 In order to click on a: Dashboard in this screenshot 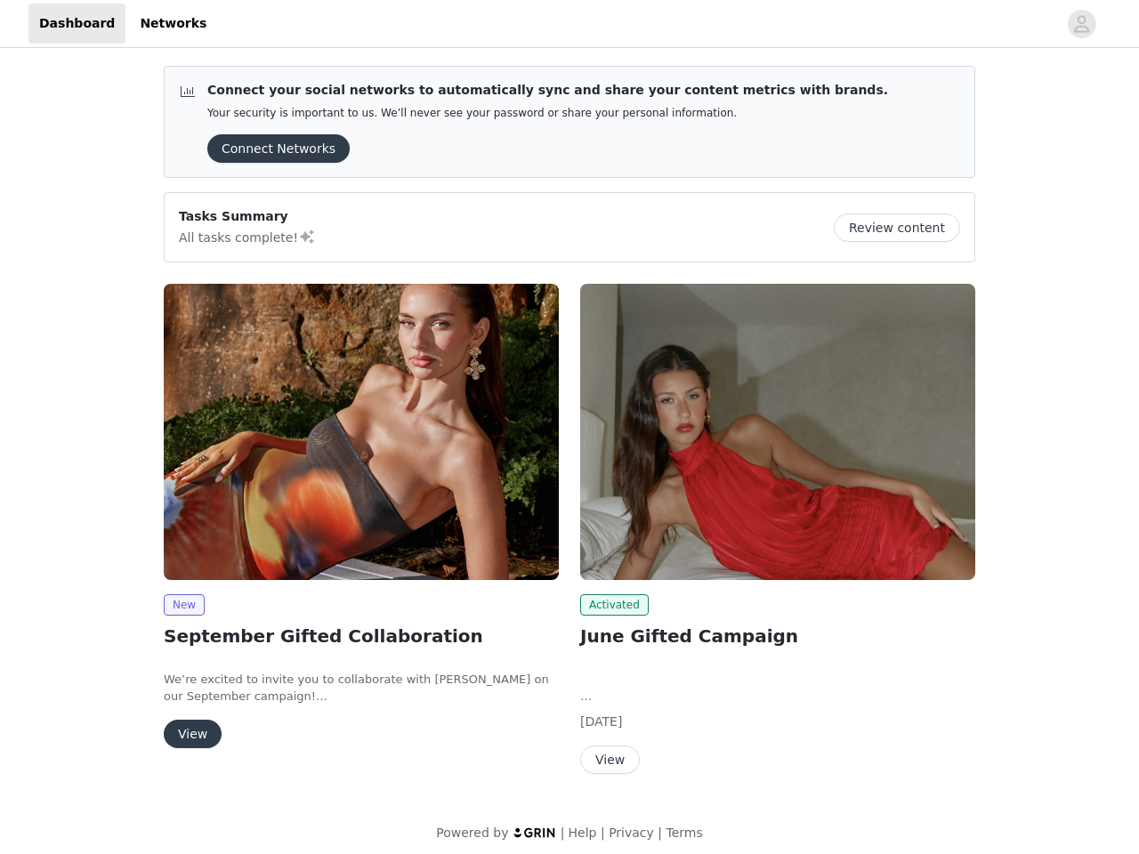, I will do `click(77, 23)`.